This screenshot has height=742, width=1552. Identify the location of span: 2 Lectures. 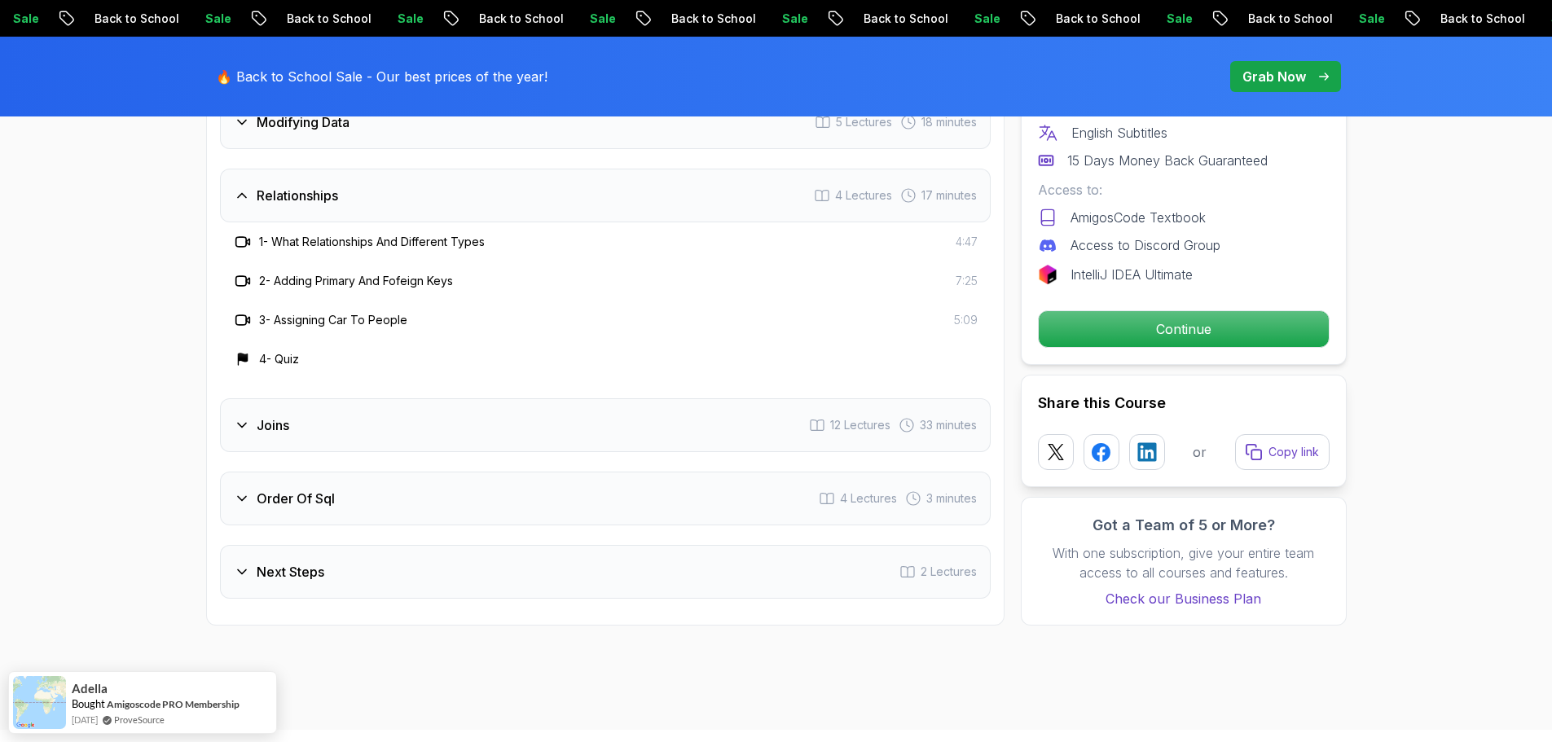
(948, 572).